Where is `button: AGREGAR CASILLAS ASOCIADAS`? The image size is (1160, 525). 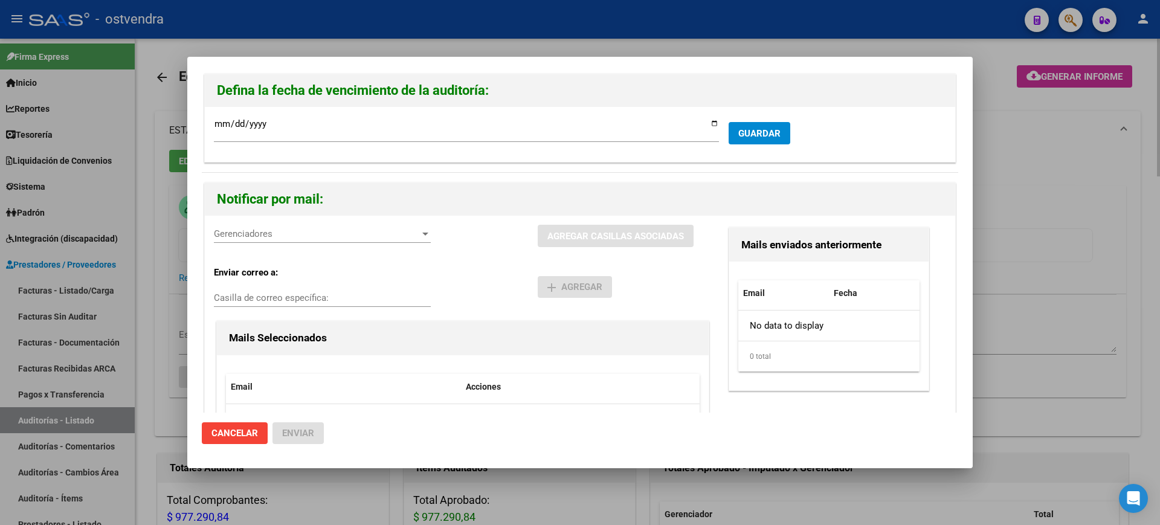 button: AGREGAR CASILLAS ASOCIADAS is located at coordinates (616, 236).